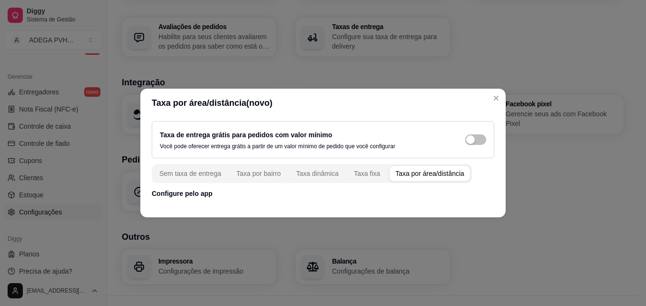 The height and width of the screenshot is (306, 646). I want to click on label: Taxa de entrega grátis para pedidos com valor mínimo, so click(246, 135).